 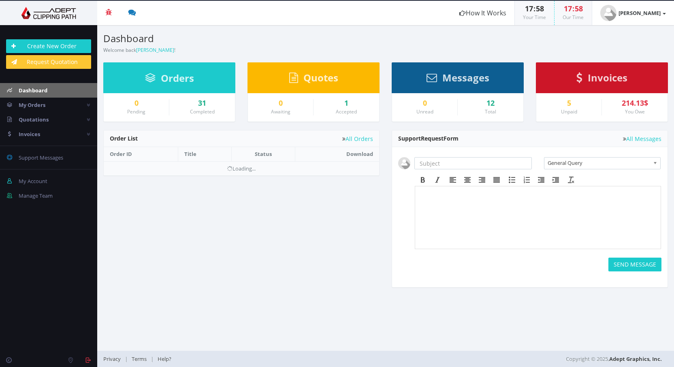 I want to click on small: Our Time, so click(x=573, y=17).